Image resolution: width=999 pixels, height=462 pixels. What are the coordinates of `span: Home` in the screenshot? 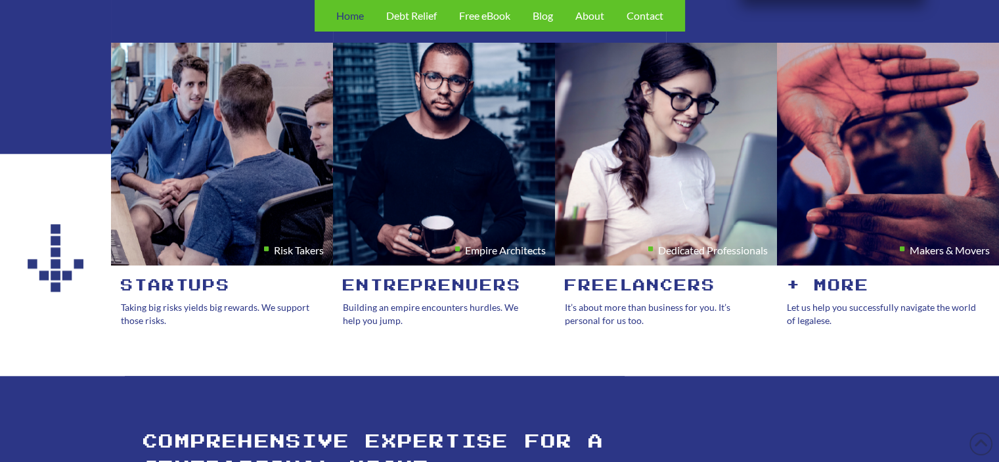 It's located at (350, 16).